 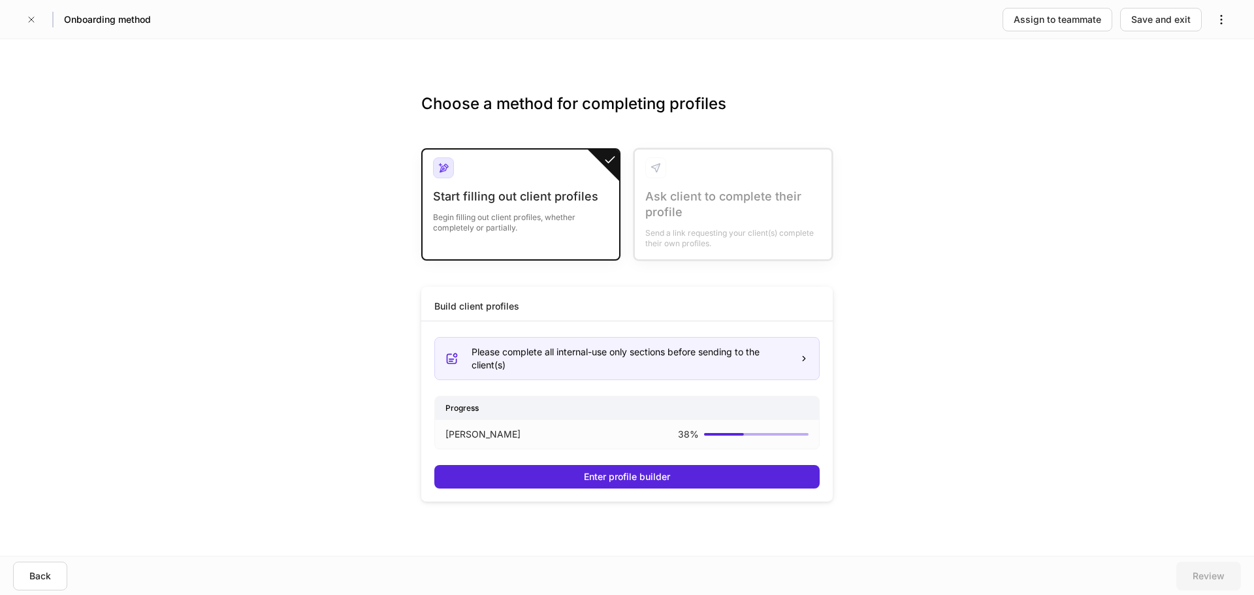 I want to click on div: Back, so click(x=40, y=576).